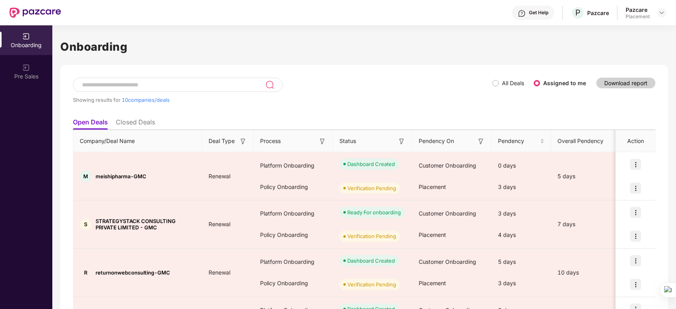 This screenshot has width=676, height=309. Describe the element at coordinates (374, 213) in the screenshot. I see `div: Ready For onboarding` at that location.